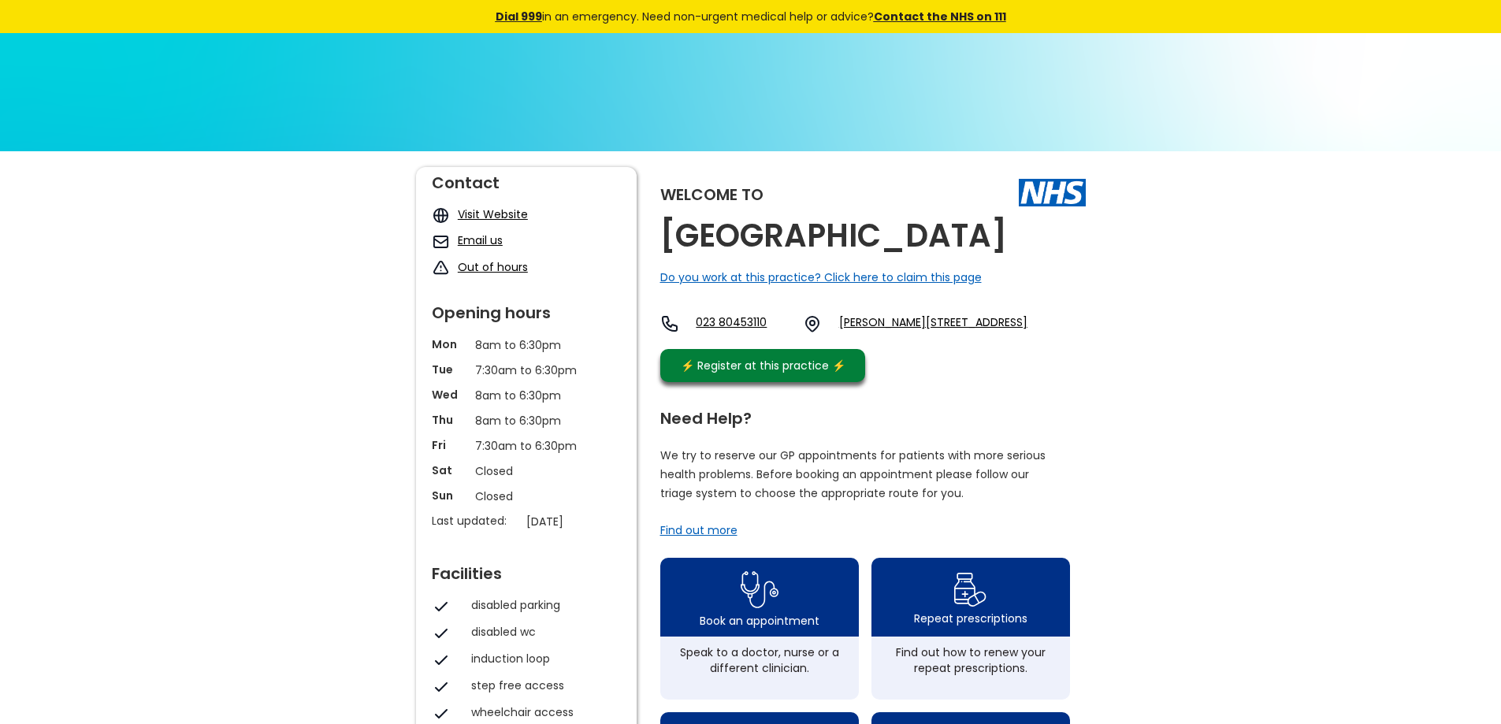 This screenshot has width=1501, height=724. Describe the element at coordinates (518, 17) in the screenshot. I see `strong: Dial 999` at that location.